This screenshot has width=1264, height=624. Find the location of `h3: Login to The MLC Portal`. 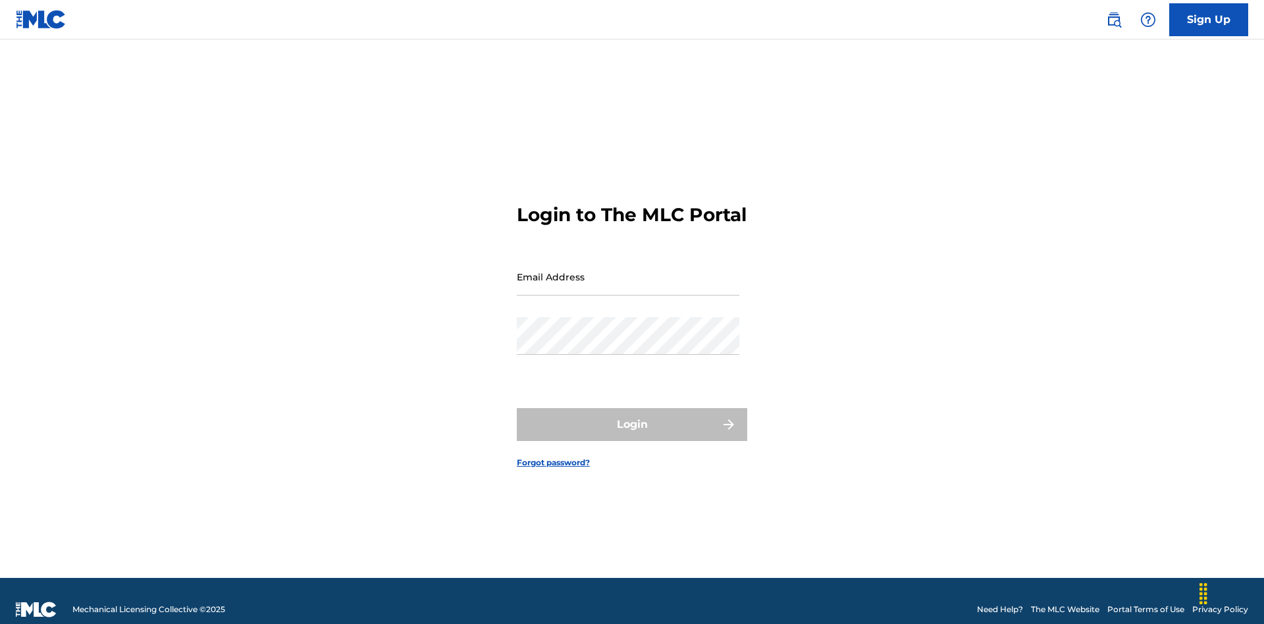

h3: Login to The MLC Portal is located at coordinates (631, 215).